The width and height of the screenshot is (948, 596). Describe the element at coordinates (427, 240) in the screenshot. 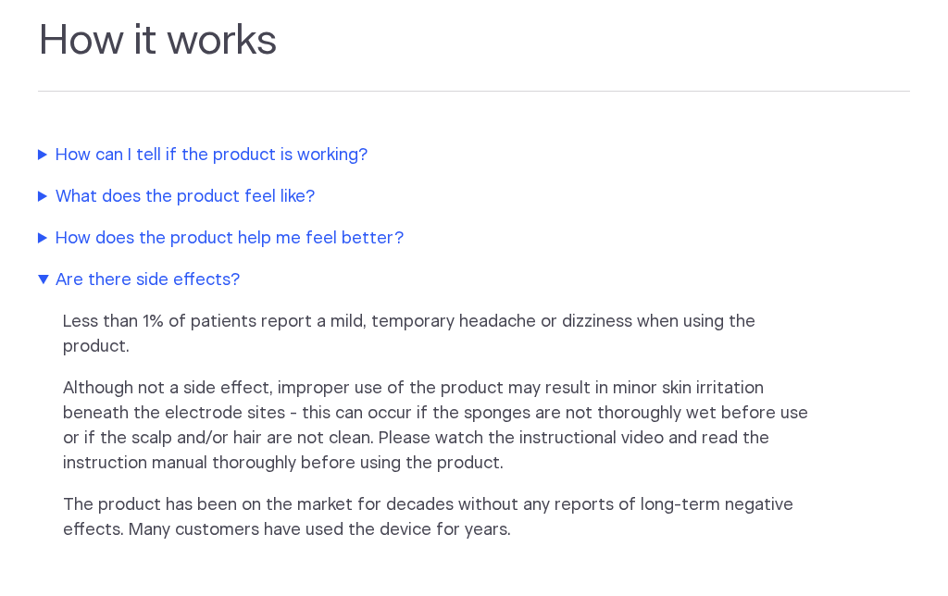

I see `summary: How does the product help me feel better?` at that location.